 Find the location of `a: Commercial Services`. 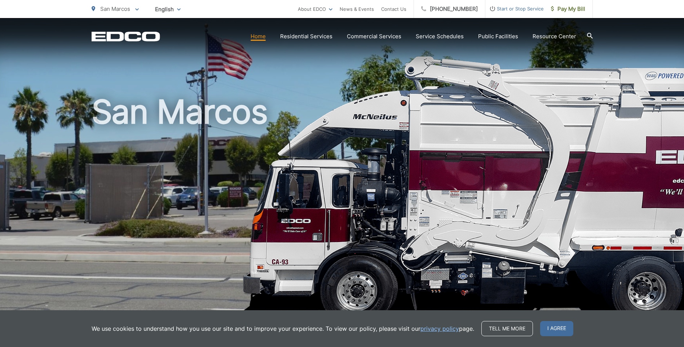

a: Commercial Services is located at coordinates (374, 36).